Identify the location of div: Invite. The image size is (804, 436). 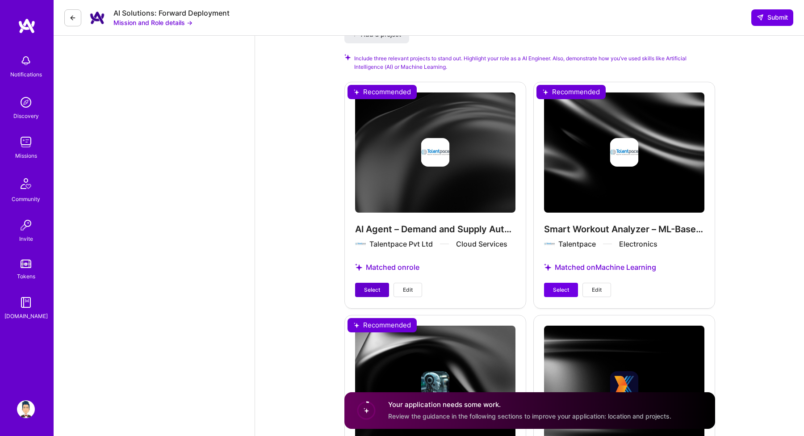
(26, 239).